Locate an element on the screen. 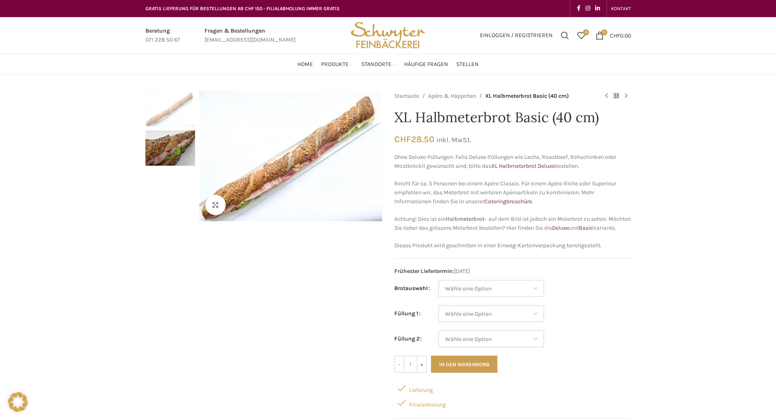 The width and height of the screenshot is (776, 420). a: Home is located at coordinates (305, 64).